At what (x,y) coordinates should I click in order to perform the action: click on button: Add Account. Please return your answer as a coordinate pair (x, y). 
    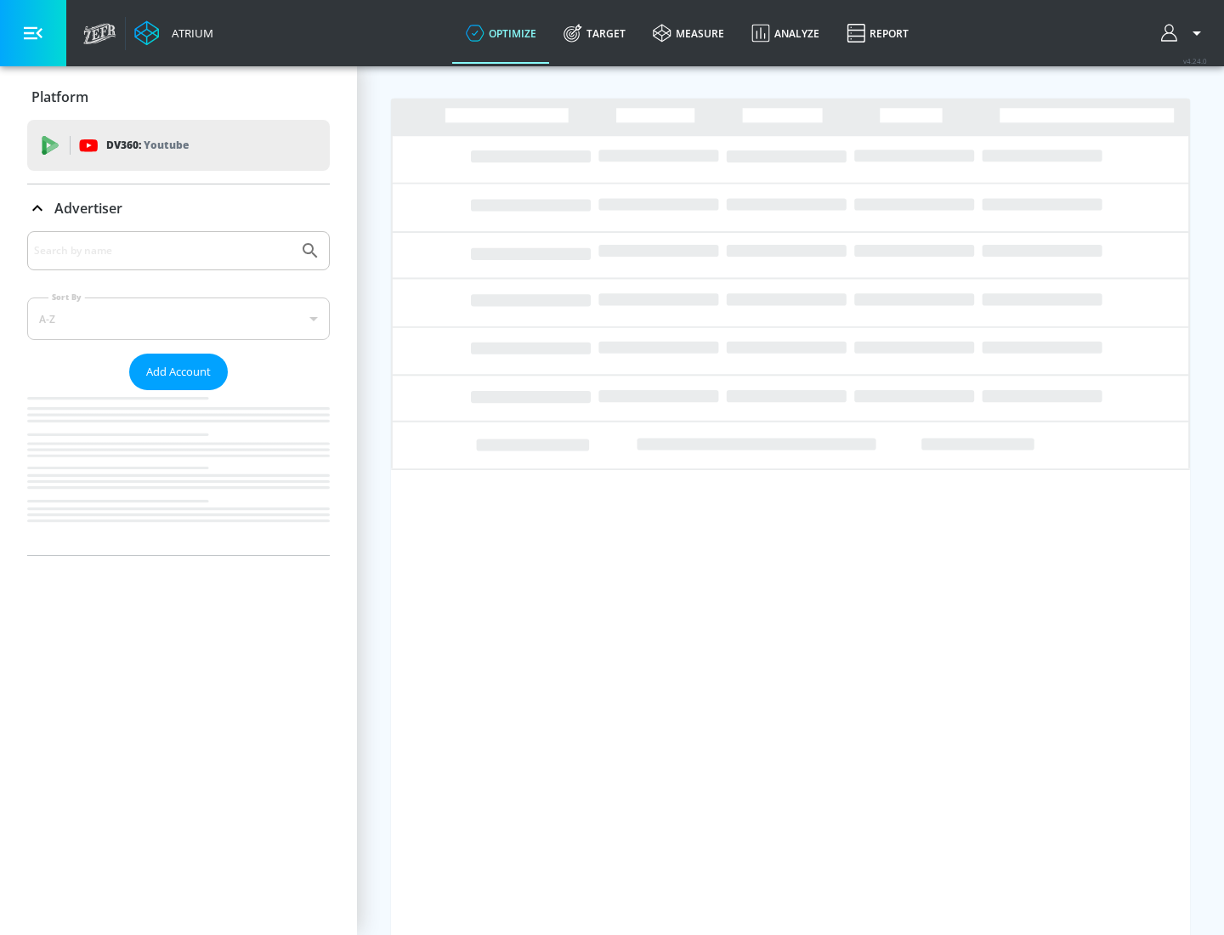
    Looking at the image, I should click on (179, 372).